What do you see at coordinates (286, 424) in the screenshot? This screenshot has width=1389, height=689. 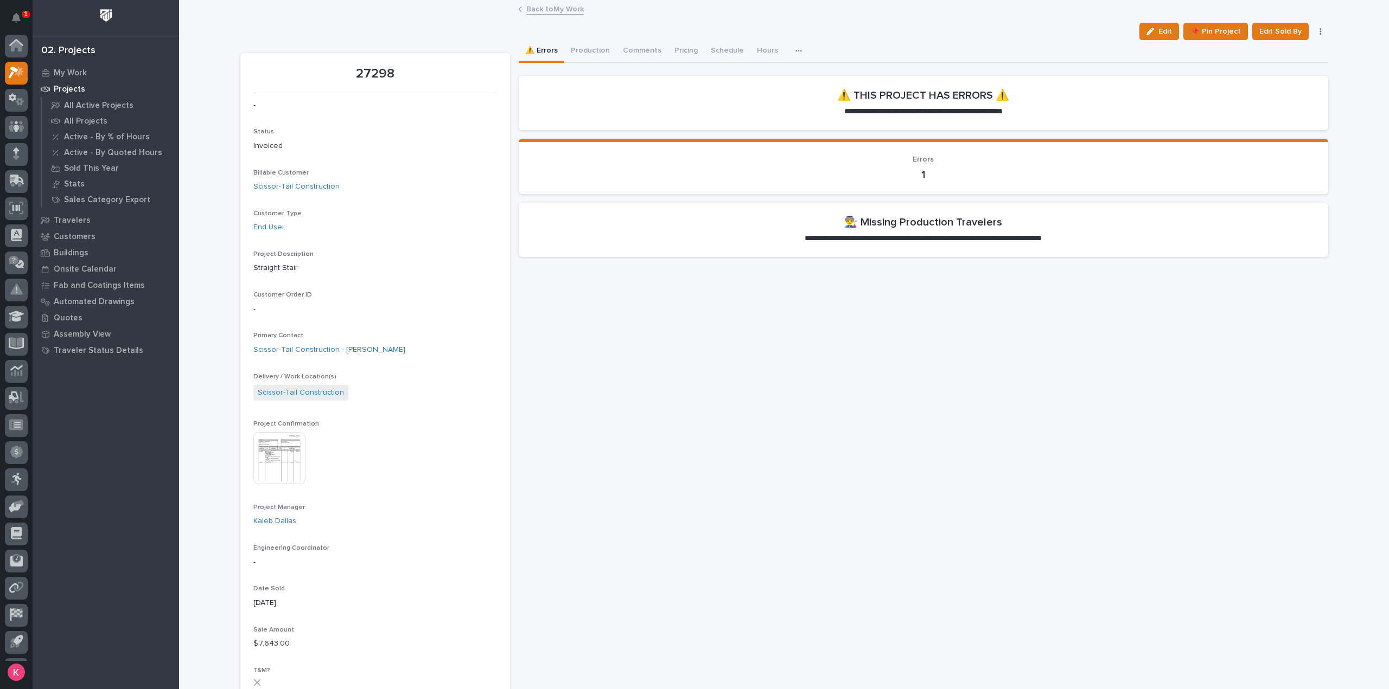 I see `span: Project Confirmation` at bounding box center [286, 424].